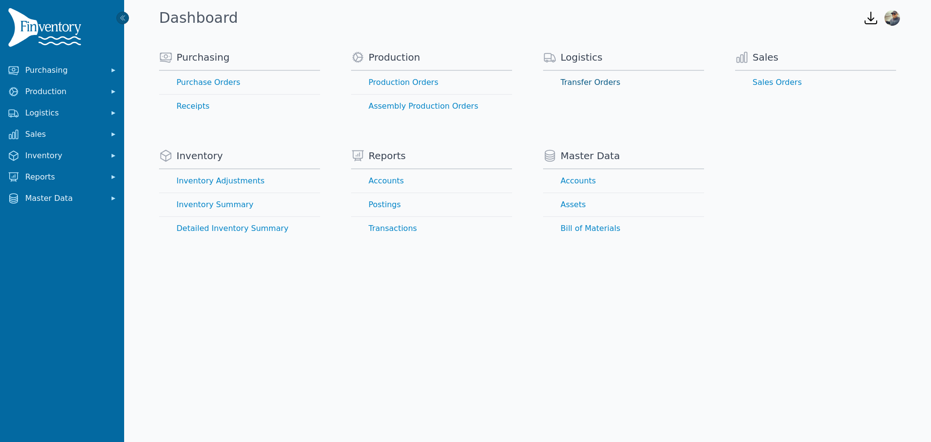 The image size is (931, 442). I want to click on a: Inventory Summary, so click(240, 205).